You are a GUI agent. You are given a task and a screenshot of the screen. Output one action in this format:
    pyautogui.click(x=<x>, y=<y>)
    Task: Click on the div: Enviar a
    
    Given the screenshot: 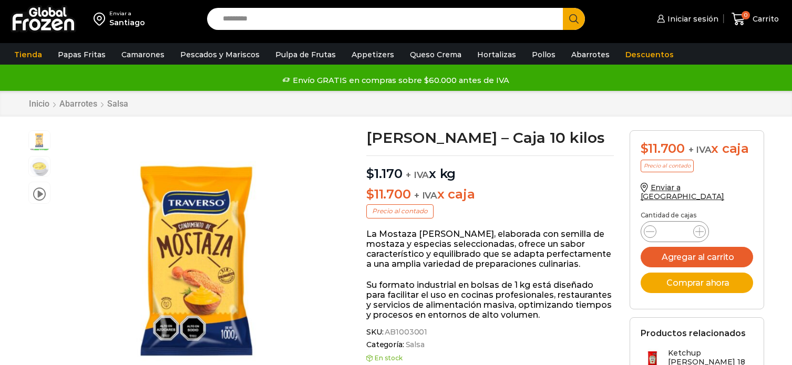 What is the action you would take?
    pyautogui.click(x=127, y=14)
    